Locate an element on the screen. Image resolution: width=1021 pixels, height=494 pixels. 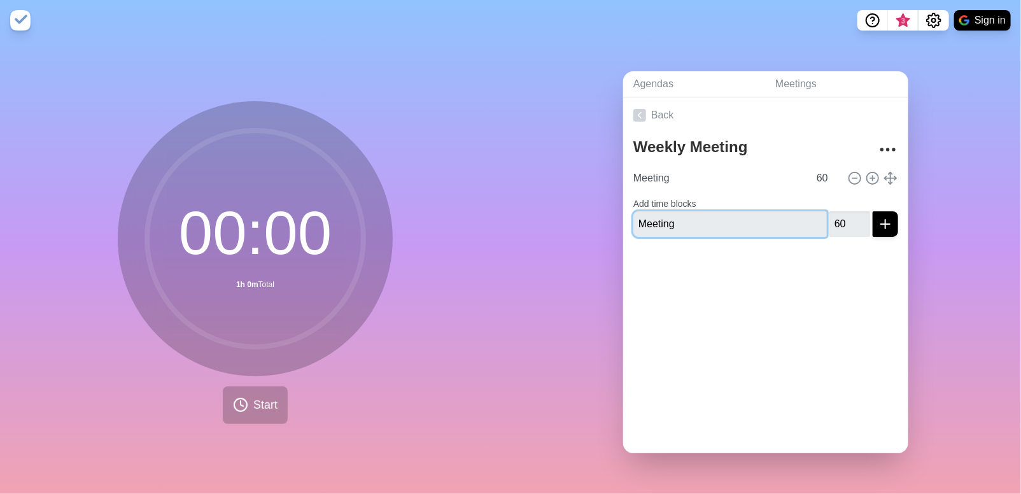
label: Add time blocks is located at coordinates (665, 204).